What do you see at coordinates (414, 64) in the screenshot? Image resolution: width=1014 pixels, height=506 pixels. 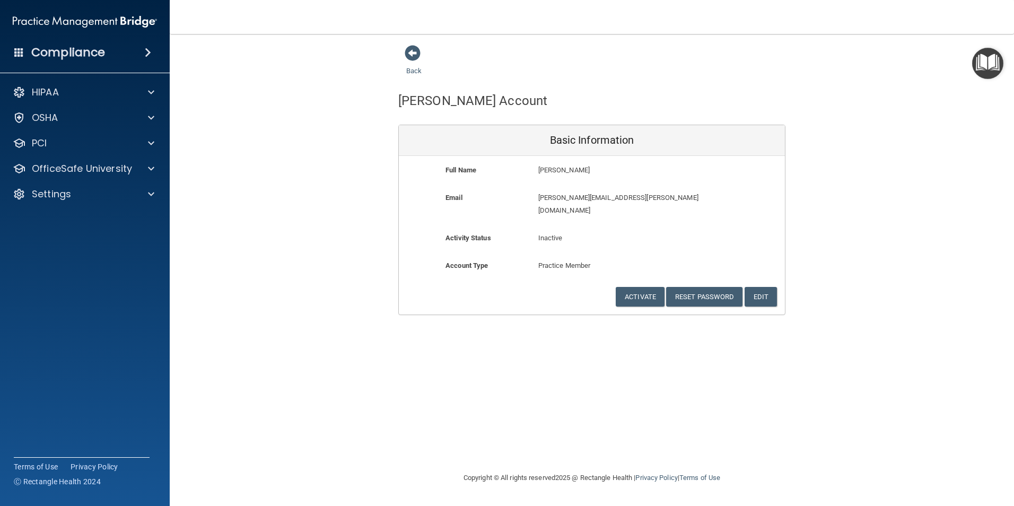 I see `a: Back` at bounding box center [414, 64].